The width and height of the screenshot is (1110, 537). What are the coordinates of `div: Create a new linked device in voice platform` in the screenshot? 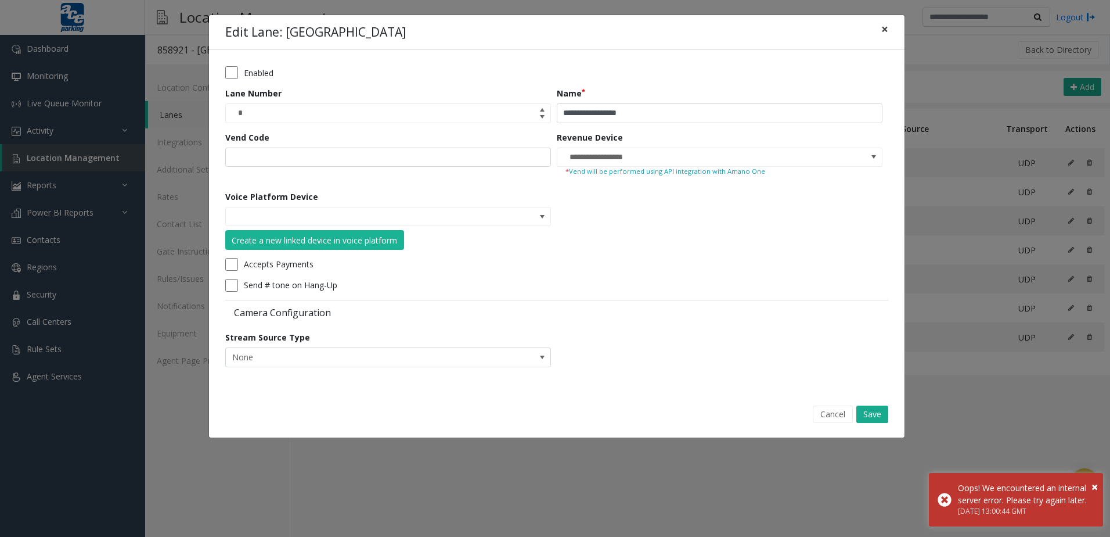 It's located at (314, 240).